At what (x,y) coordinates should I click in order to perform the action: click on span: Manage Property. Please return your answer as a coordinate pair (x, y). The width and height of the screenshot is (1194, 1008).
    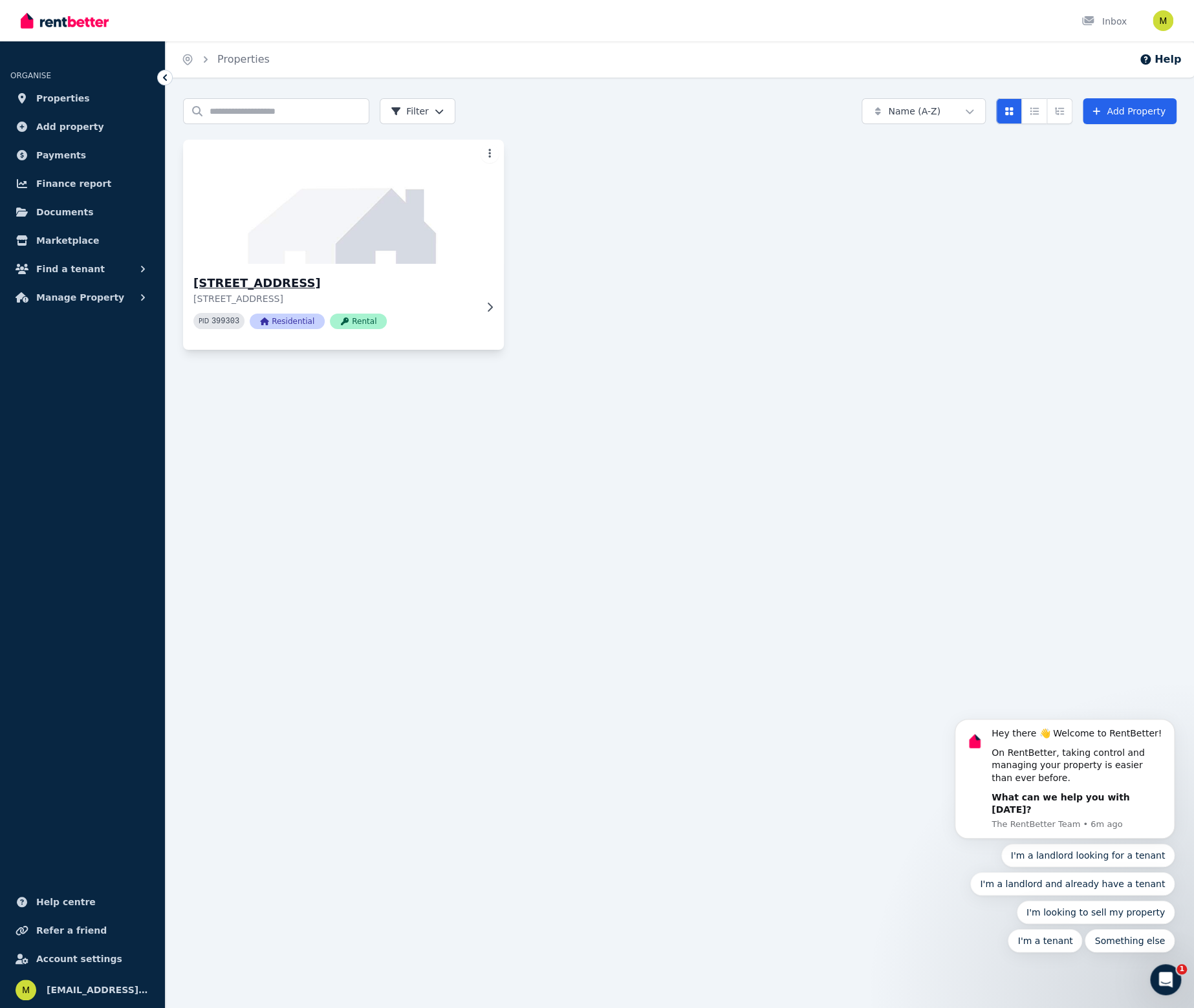
    Looking at the image, I should click on (80, 298).